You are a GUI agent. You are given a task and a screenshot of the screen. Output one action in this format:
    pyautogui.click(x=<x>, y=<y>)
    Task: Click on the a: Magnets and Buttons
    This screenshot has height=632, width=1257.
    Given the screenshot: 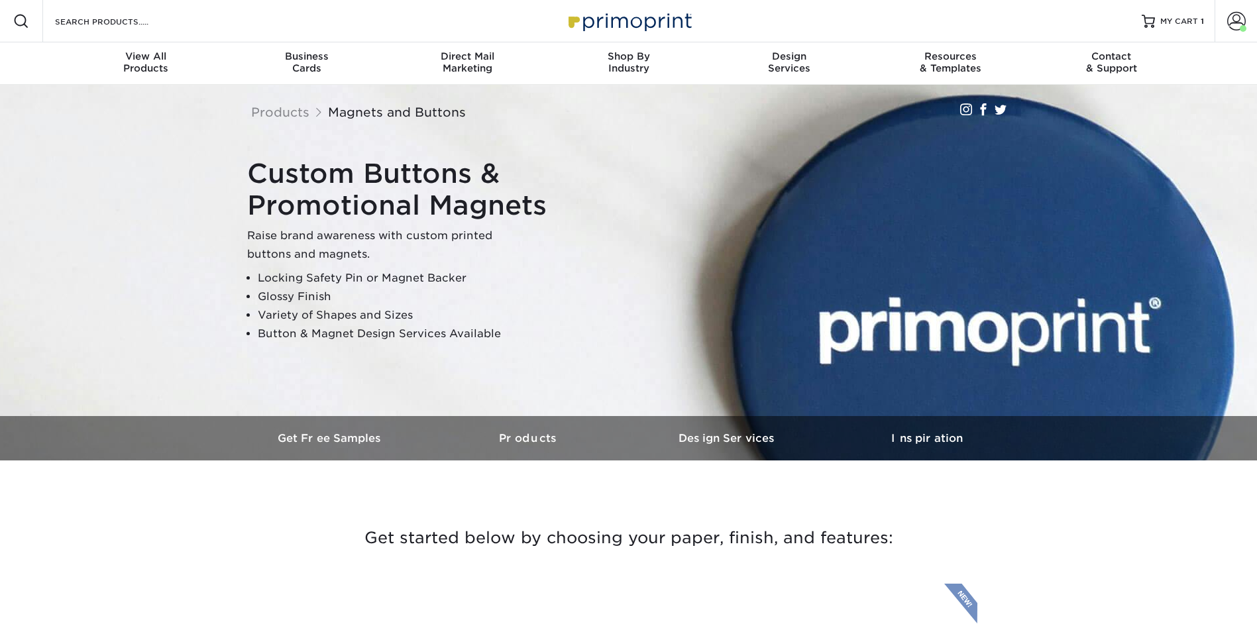 What is the action you would take?
    pyautogui.click(x=397, y=112)
    